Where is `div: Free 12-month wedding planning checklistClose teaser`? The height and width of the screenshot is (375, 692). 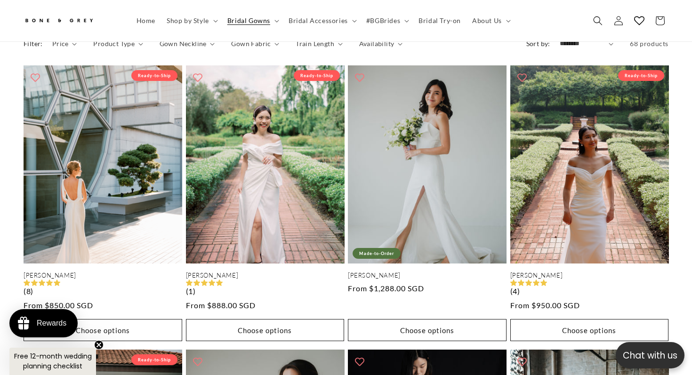
div: Free 12-month wedding planning checklistClose teaser is located at coordinates (53, 362).